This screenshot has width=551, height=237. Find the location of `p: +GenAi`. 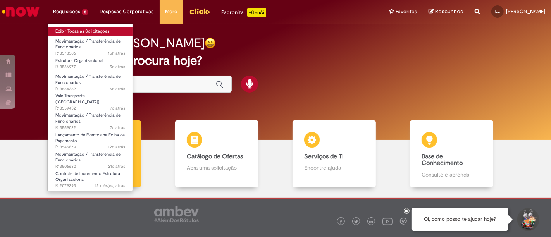

p: +GenAi is located at coordinates (257, 12).